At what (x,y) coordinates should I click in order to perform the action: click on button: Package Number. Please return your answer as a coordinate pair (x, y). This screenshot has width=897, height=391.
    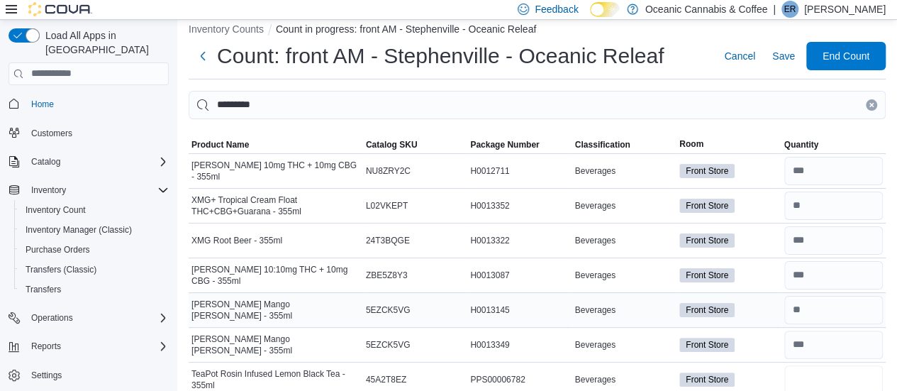
    Looking at the image, I should click on (519, 145).